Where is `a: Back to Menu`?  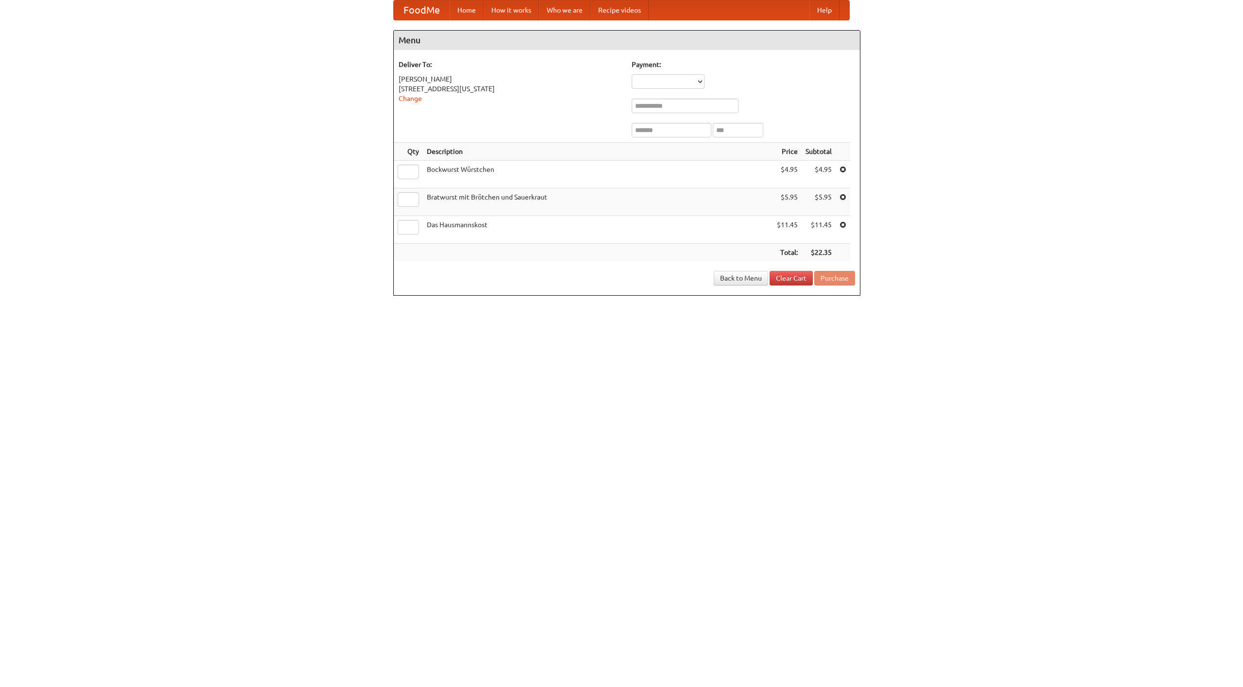
a: Back to Menu is located at coordinates (741, 278).